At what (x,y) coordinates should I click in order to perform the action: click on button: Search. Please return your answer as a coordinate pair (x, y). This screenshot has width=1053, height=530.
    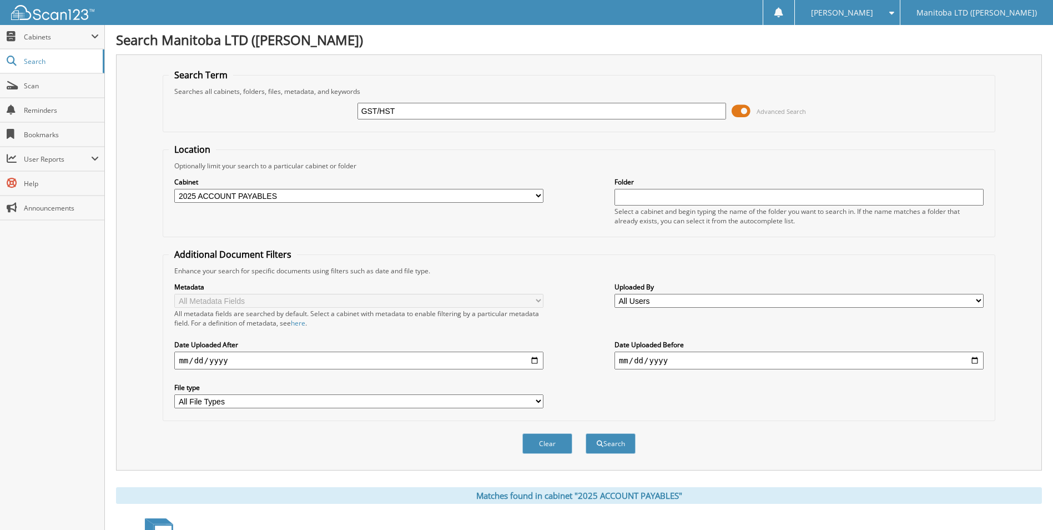
    Looking at the image, I should click on (611, 443).